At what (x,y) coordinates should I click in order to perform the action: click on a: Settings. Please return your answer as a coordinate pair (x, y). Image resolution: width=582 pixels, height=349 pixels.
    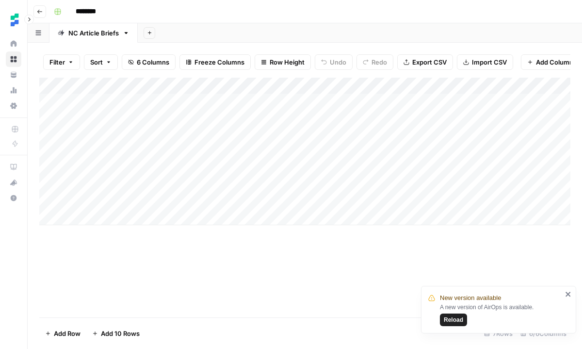
    Looking at the image, I should click on (14, 106).